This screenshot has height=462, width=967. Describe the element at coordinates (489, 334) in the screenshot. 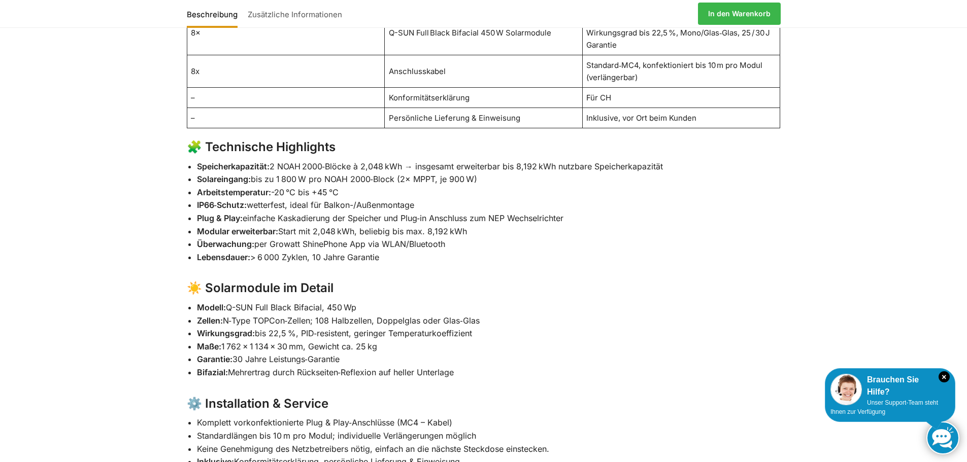

I see `li: bis 22,5 %, PID‑resistent, geringer Temperaturkoeffizient` at that location.